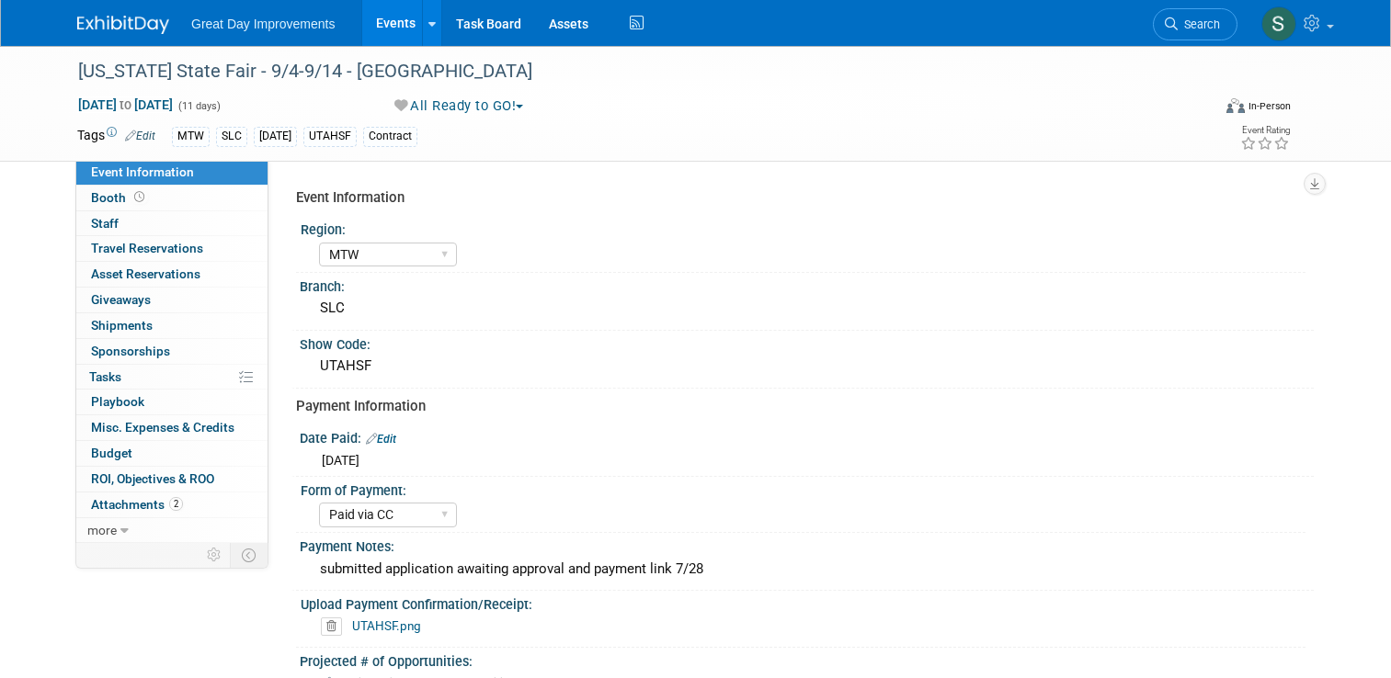  What do you see at coordinates (460, 106) in the screenshot?
I see `button: All Ready to GO!` at bounding box center [460, 106].